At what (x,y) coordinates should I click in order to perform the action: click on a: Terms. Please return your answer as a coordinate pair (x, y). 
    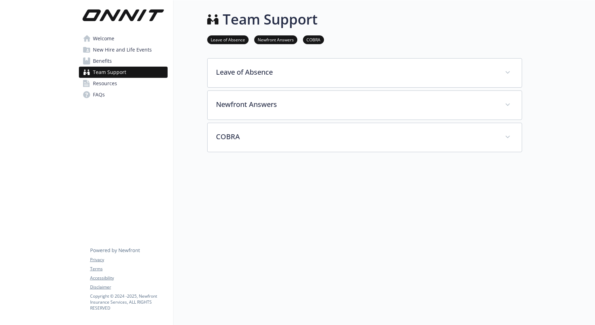
    Looking at the image, I should click on (129, 269).